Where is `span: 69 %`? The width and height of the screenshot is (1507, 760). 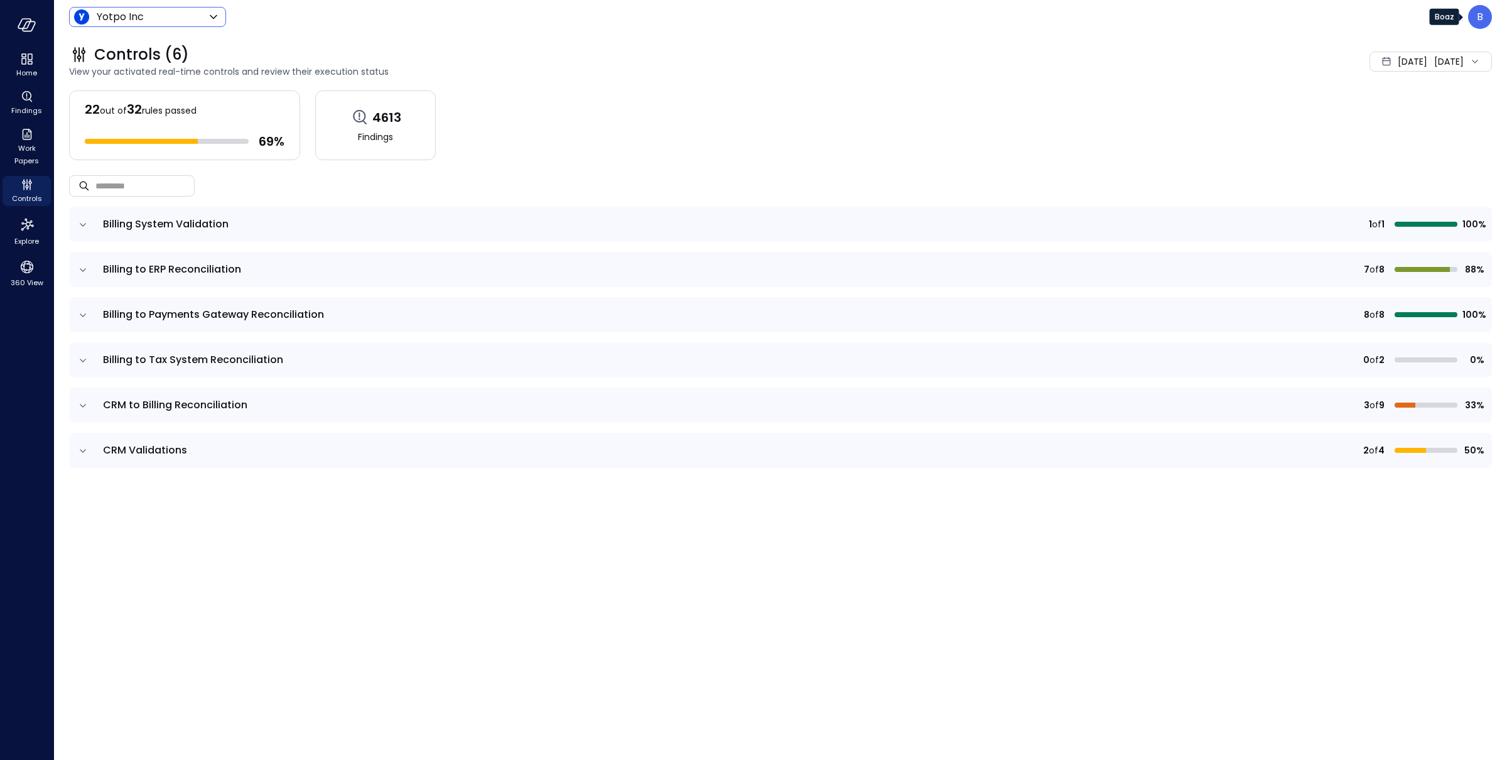 span: 69 % is located at coordinates (271, 141).